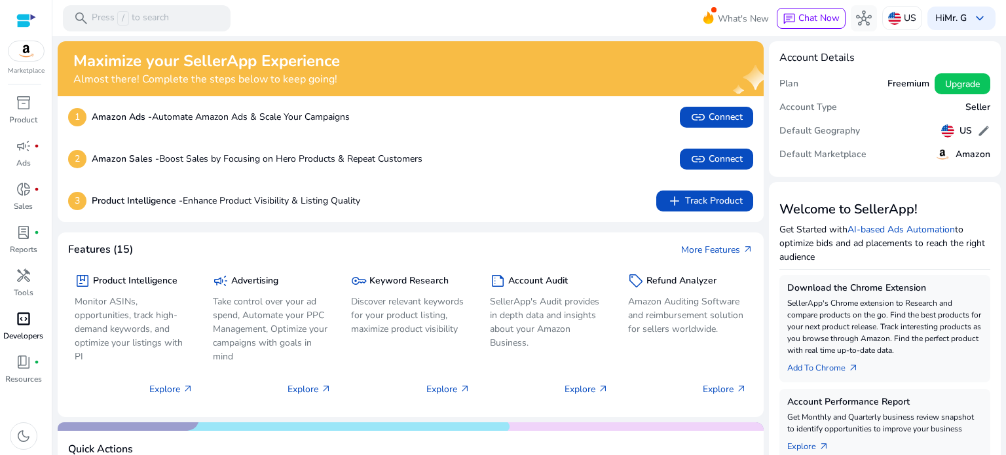  I want to click on p: Automate Amazon Ads & Scale Your Campaigns, so click(221, 117).